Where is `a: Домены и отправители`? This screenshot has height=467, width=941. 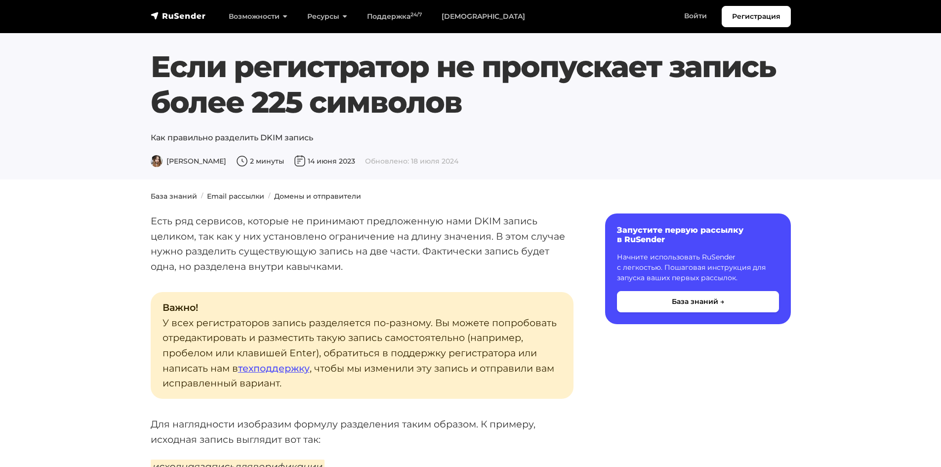
a: Домены и отправители is located at coordinates (318, 196).